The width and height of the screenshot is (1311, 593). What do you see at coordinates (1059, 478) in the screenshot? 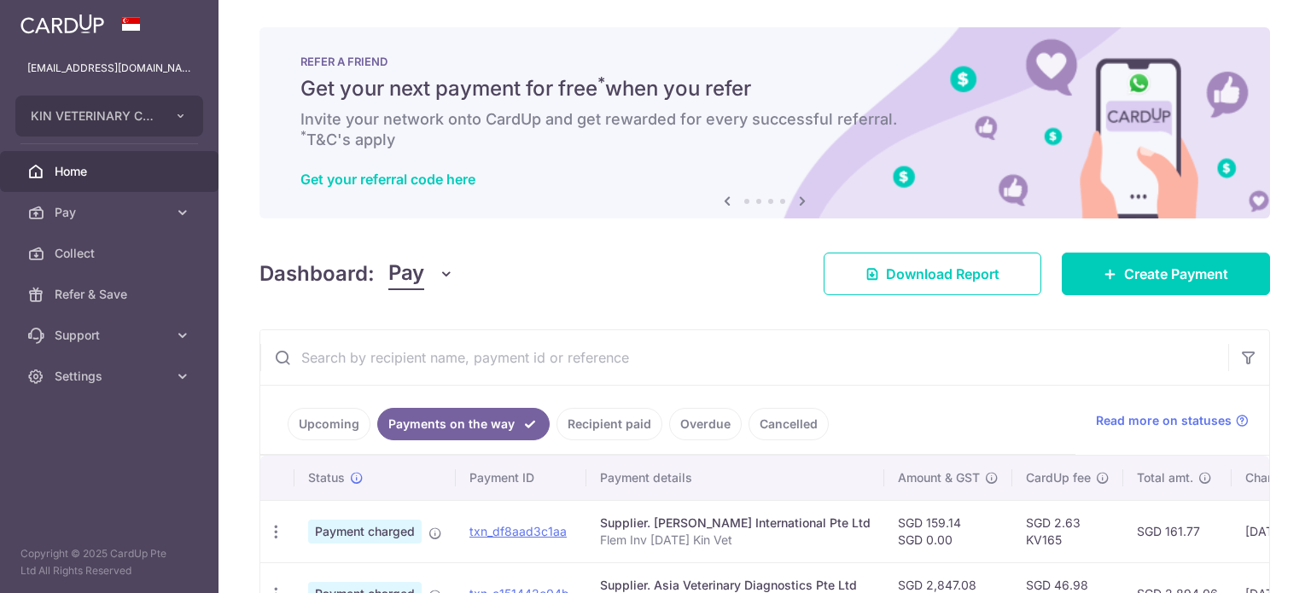
I see `span: CardUp fee` at bounding box center [1059, 478].